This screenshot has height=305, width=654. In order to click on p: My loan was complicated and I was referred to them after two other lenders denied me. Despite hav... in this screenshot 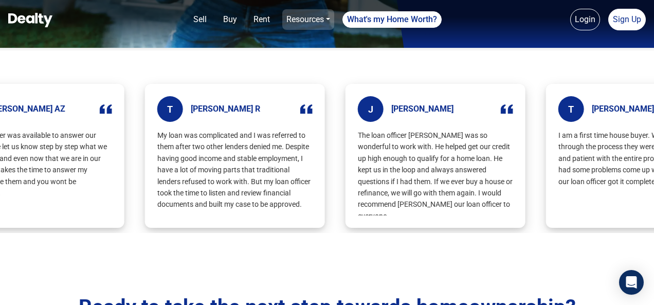, I will do `click(235, 172)`.